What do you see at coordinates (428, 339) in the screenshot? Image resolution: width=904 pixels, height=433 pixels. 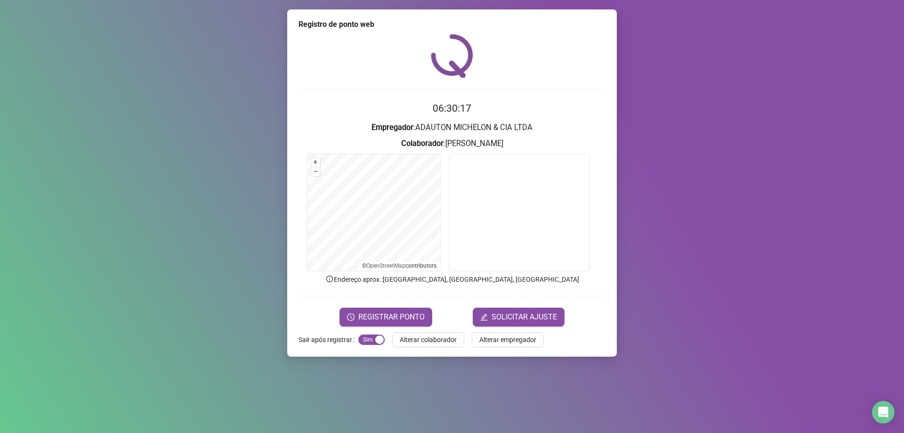 I see `span: Alterar colaborador` at bounding box center [428, 339].